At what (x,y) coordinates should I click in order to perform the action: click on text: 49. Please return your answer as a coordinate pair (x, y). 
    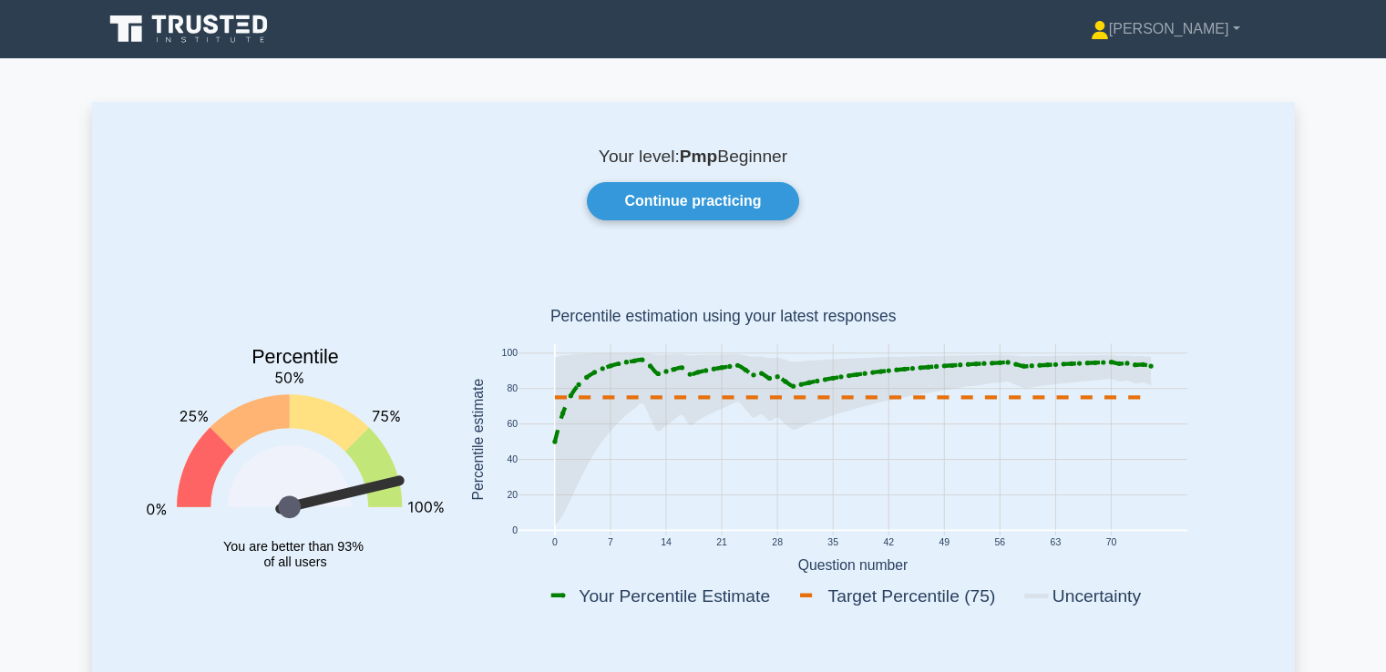
    Looking at the image, I should click on (944, 543).